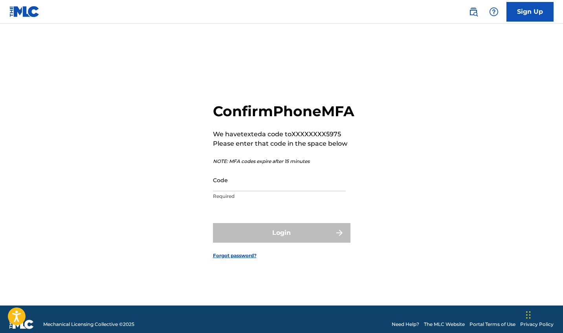 The image size is (563, 333). What do you see at coordinates (284, 134) in the screenshot?
I see `p: We have texted a code to XXXXXXXX5975` at bounding box center [284, 134].